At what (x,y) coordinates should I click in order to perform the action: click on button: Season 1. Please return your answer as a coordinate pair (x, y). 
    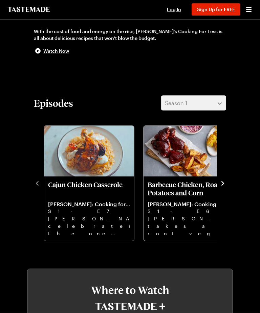
    Looking at the image, I should click on (193, 103).